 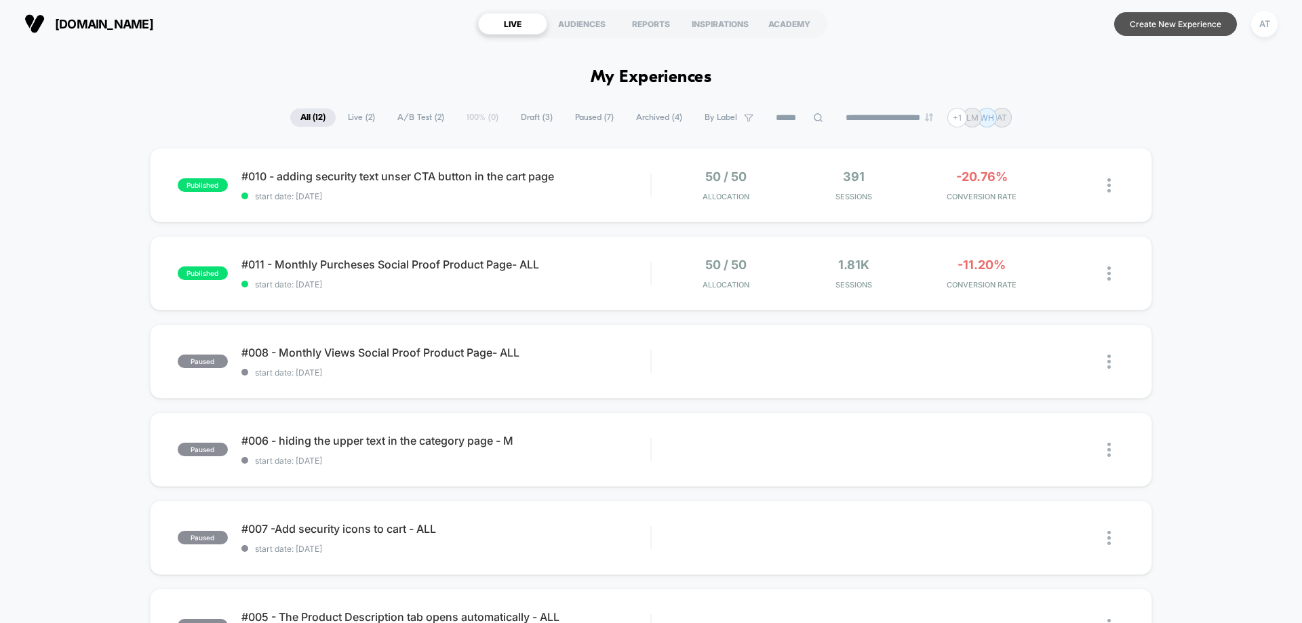 I want to click on div: AUDIENCES, so click(x=582, y=24).